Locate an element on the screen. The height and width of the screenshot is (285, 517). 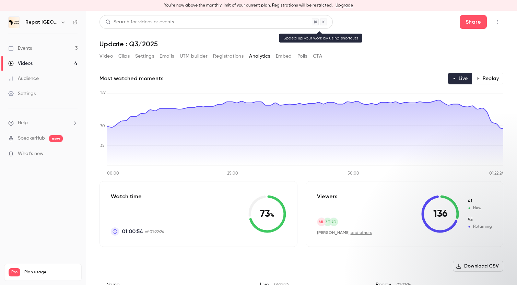
button: Replay is located at coordinates (488, 79).